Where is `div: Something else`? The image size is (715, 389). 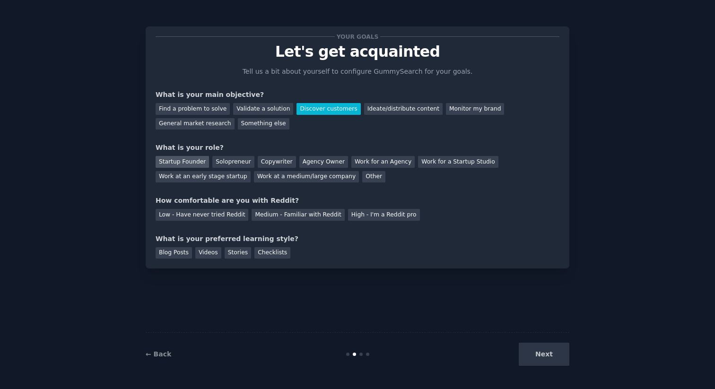 div: Something else is located at coordinates (263, 124).